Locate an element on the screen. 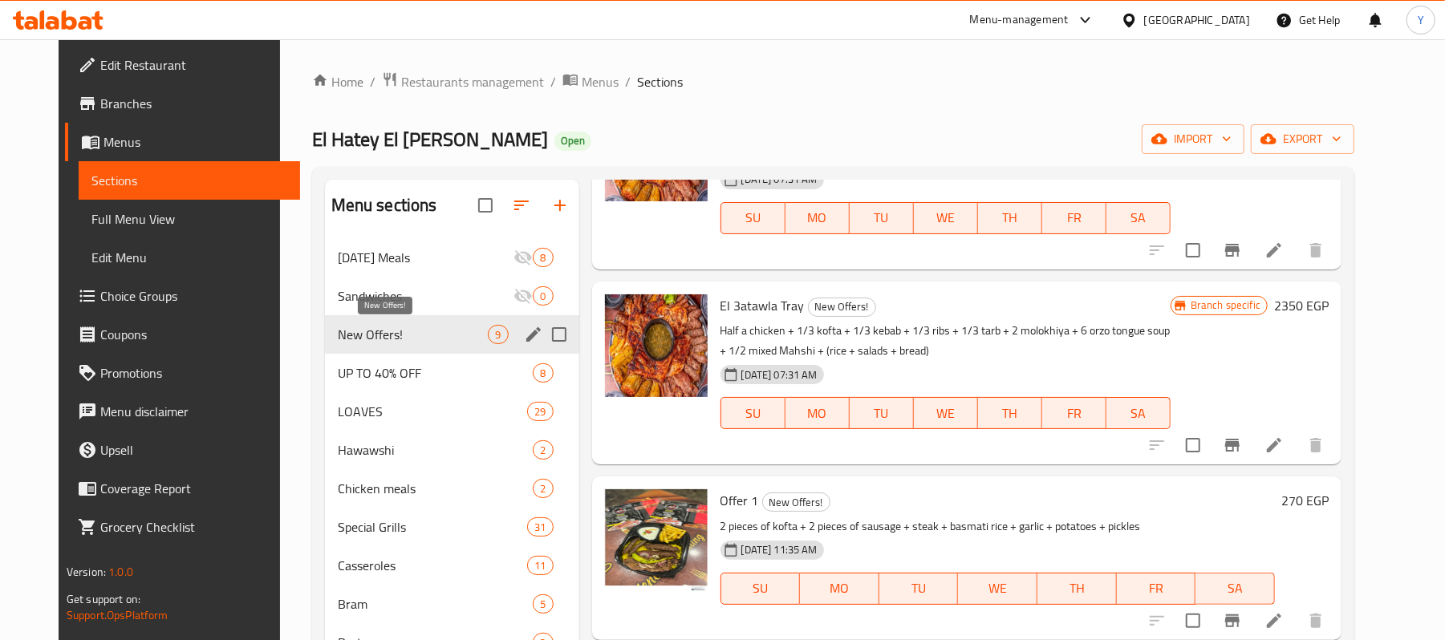  span: Y is located at coordinates (1421, 20).